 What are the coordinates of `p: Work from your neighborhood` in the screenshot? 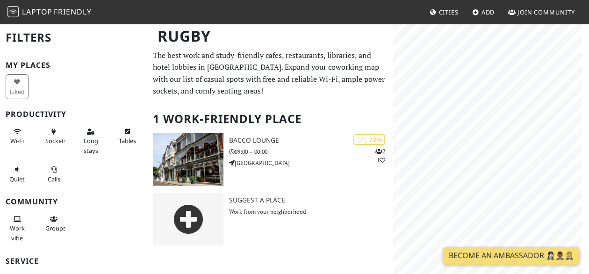 It's located at (311, 211).